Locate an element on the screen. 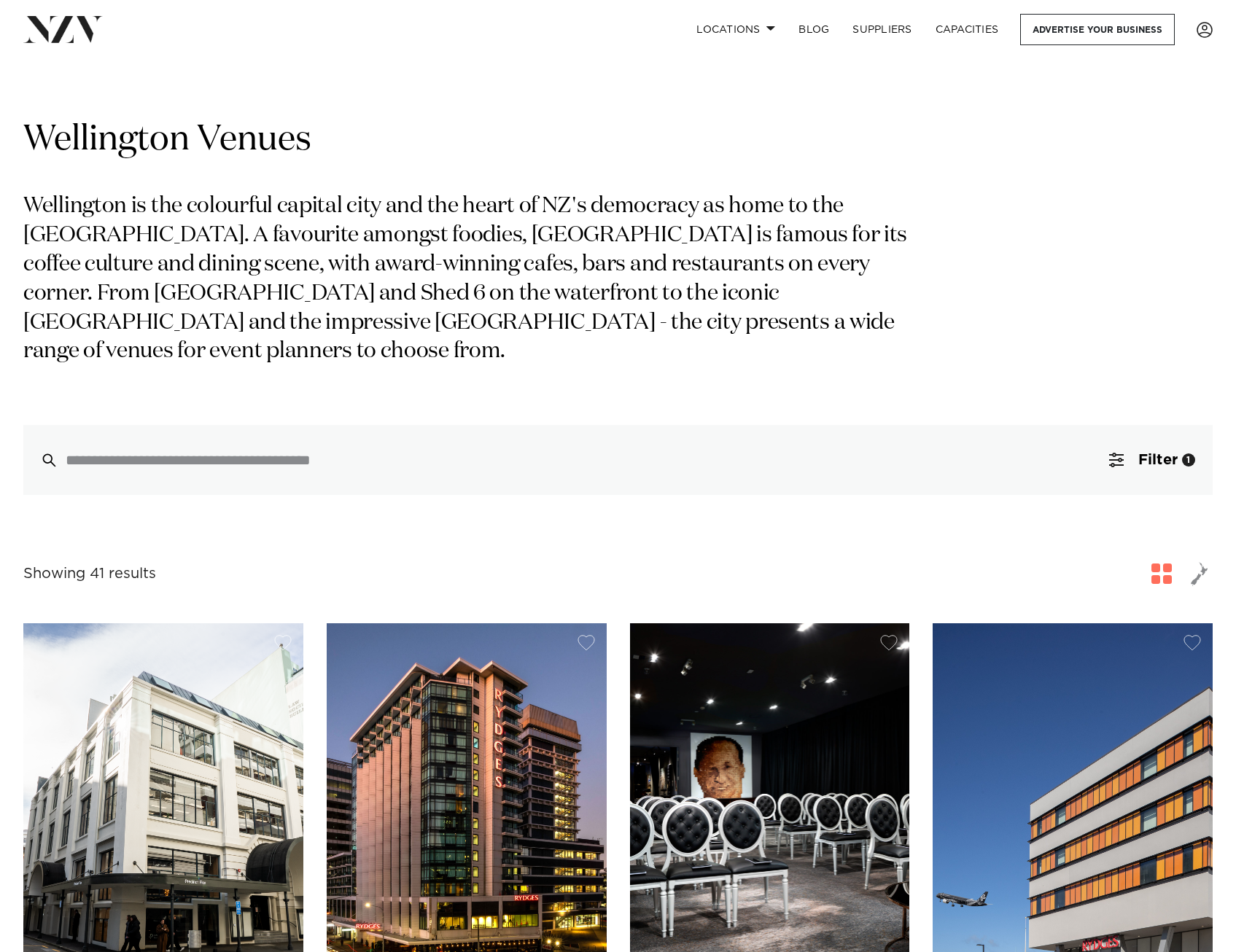 This screenshot has height=952, width=1236. h1: Wellington Venues is located at coordinates (618, 140).